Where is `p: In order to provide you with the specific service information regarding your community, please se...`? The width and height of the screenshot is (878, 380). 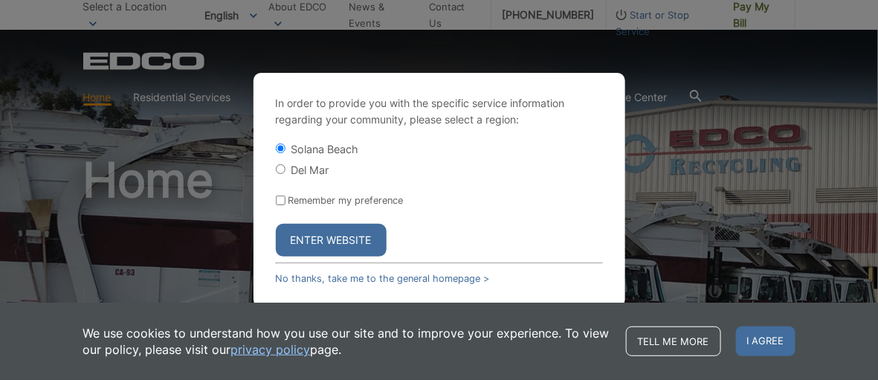 p: In order to provide you with the specific service information regarding your community, please se... is located at coordinates (439, 111).